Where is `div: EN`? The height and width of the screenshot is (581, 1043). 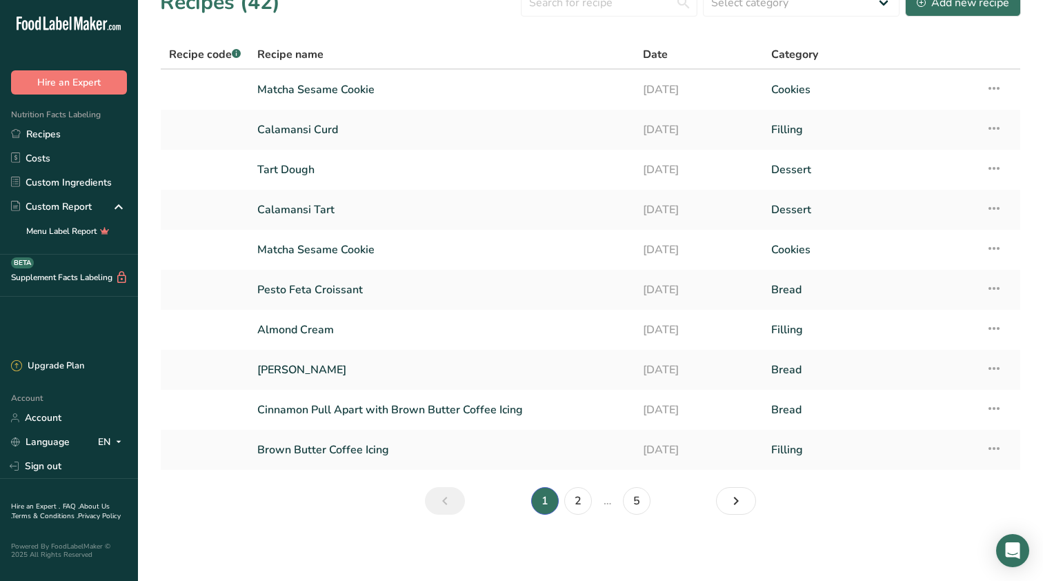
div: EN is located at coordinates (112, 442).